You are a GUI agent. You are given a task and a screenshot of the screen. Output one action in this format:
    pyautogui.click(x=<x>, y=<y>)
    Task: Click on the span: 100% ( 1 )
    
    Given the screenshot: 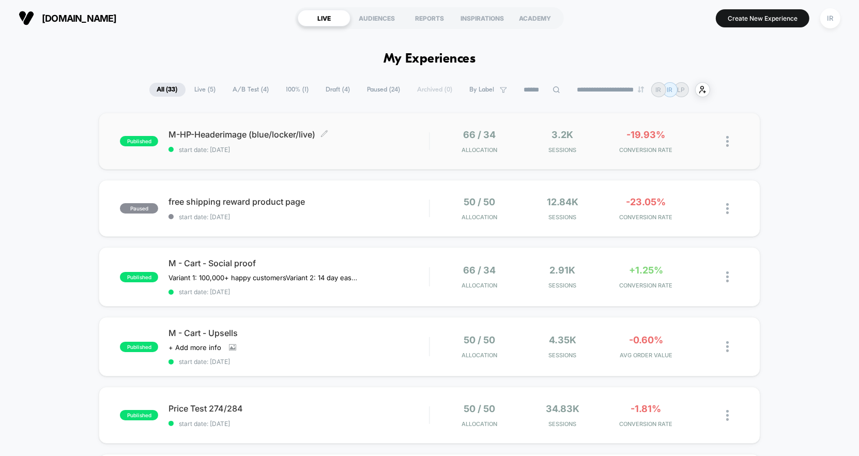 What is the action you would take?
    pyautogui.click(x=298, y=89)
    